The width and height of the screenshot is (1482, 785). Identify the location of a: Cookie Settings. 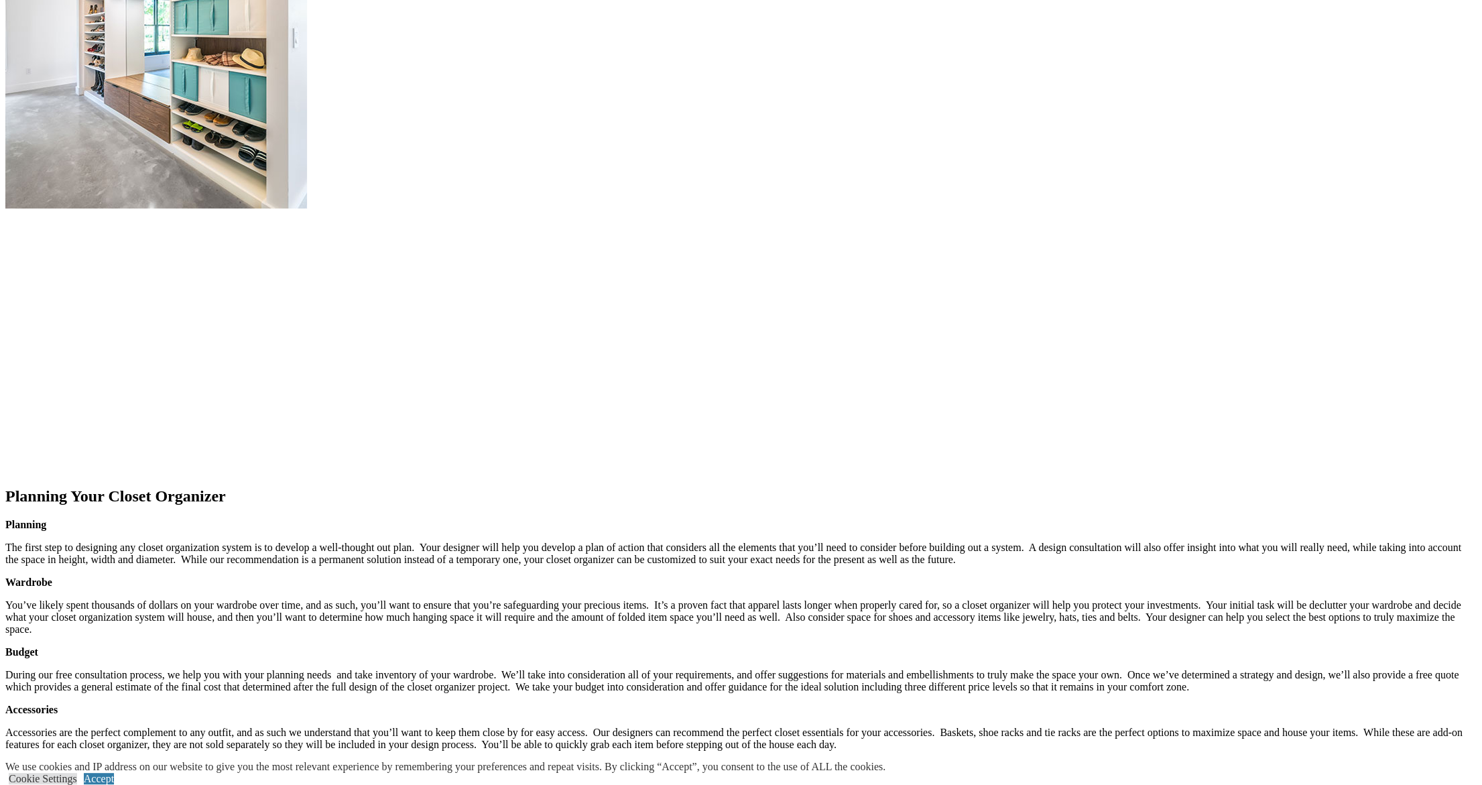
(43, 778).